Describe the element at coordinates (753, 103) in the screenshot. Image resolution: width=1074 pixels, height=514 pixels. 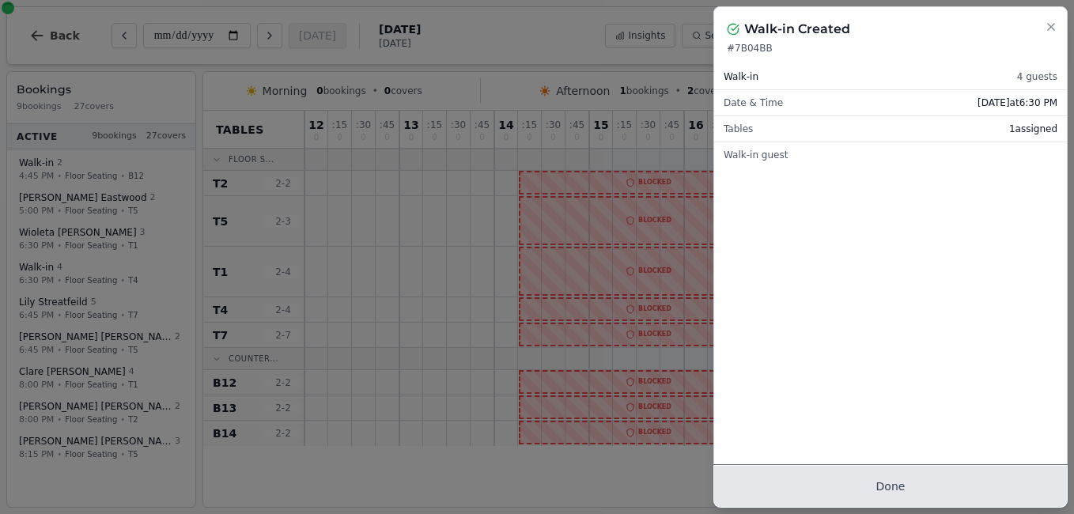
I see `span: Date & Time` at that location.